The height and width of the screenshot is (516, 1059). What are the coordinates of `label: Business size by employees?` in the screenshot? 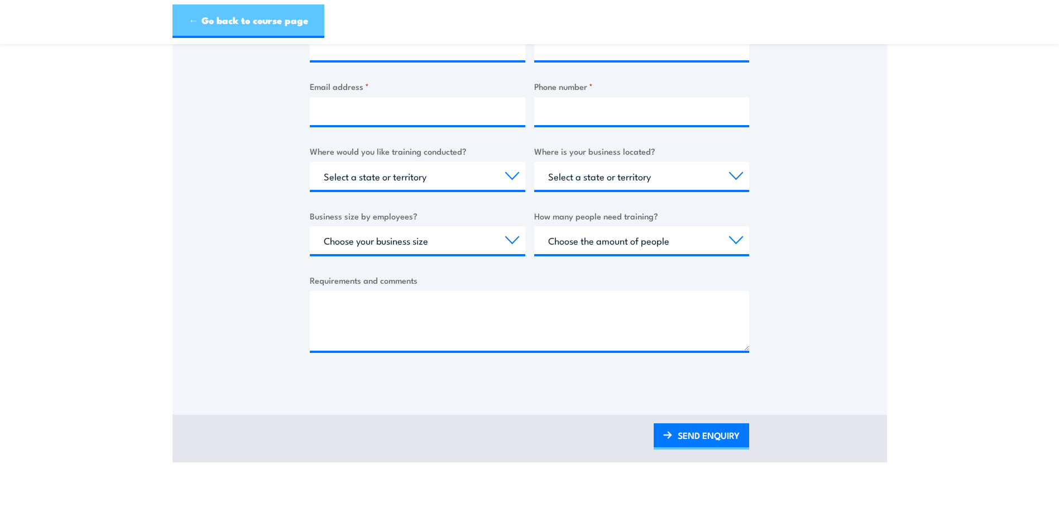 It's located at (418, 216).